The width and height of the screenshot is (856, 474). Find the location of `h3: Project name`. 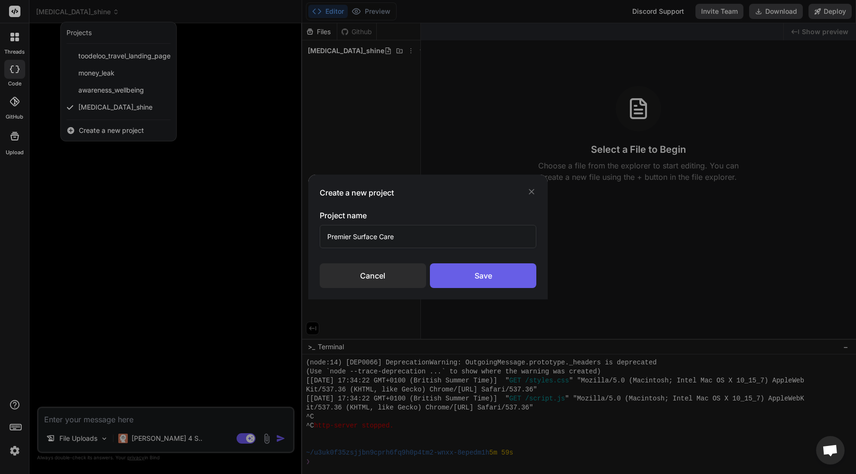

h3: Project name is located at coordinates (428, 216).